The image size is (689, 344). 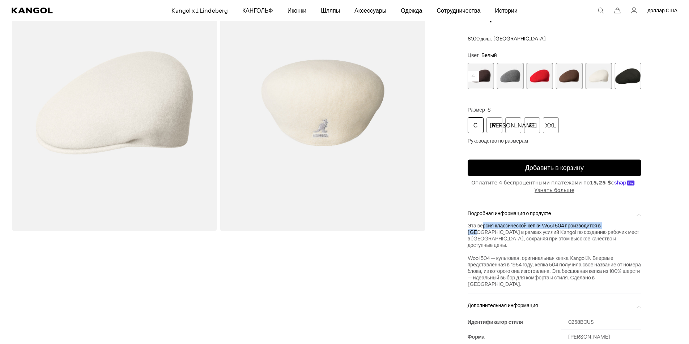 I want to click on font: 0258BCUS, so click(x=581, y=323).